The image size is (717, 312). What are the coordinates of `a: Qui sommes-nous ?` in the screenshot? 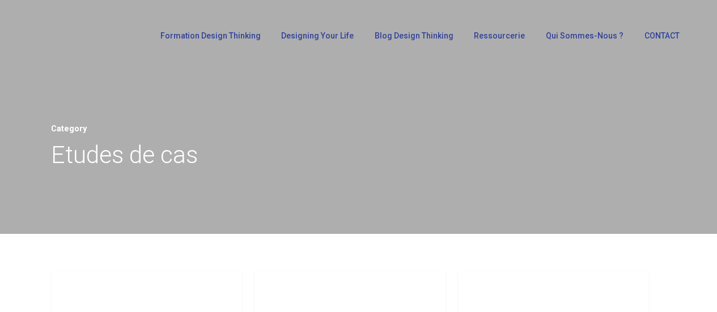 It's located at (583, 40).